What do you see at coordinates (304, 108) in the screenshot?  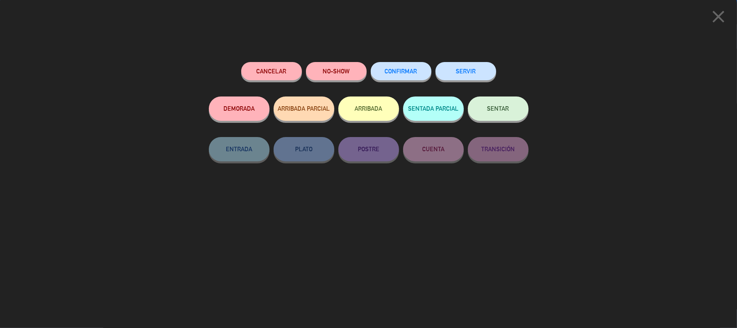 I see `span: ARRIBADA PARCIAL` at bounding box center [304, 108].